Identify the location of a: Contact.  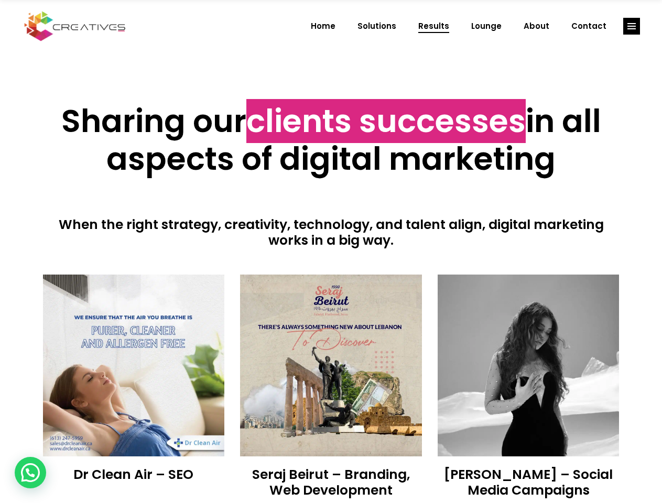
(589, 26).